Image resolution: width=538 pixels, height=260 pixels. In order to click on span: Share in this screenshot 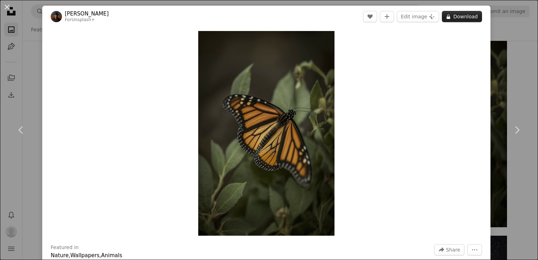, I will do `click(453, 249)`.